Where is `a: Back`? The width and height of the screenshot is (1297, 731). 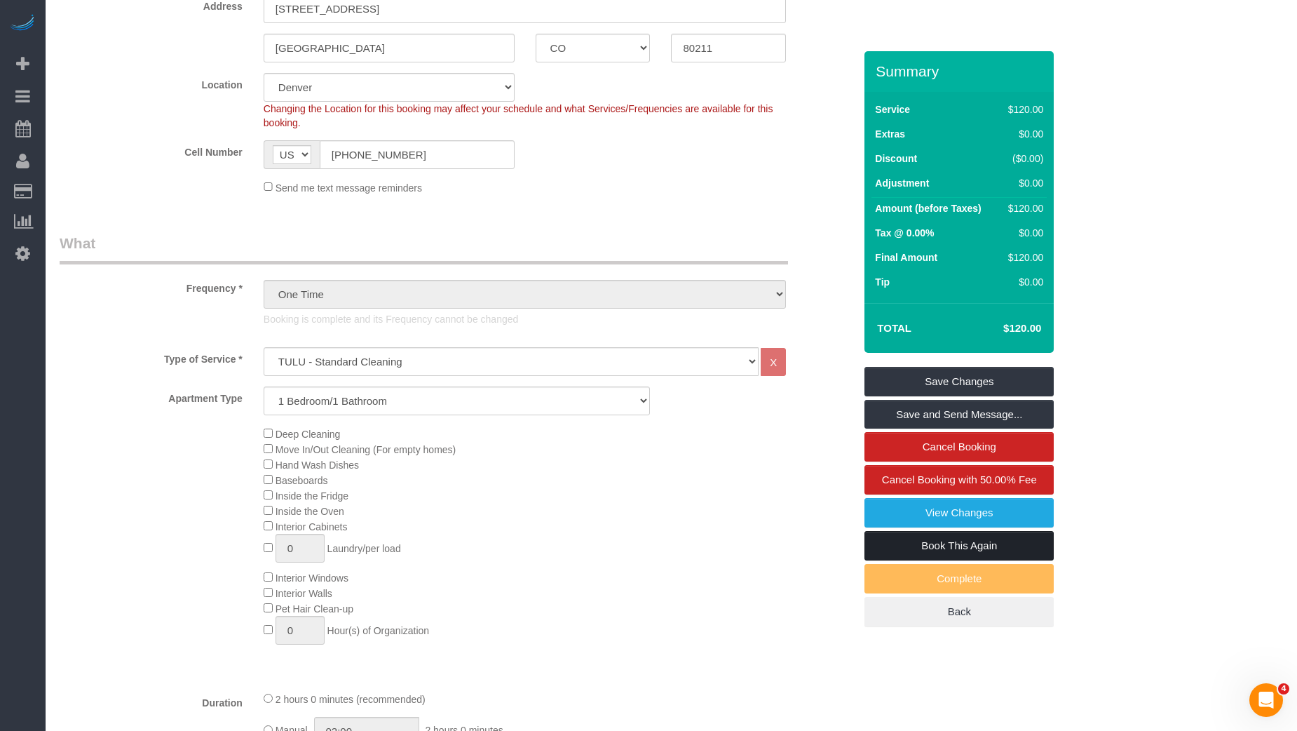 a: Back is located at coordinates (959, 611).